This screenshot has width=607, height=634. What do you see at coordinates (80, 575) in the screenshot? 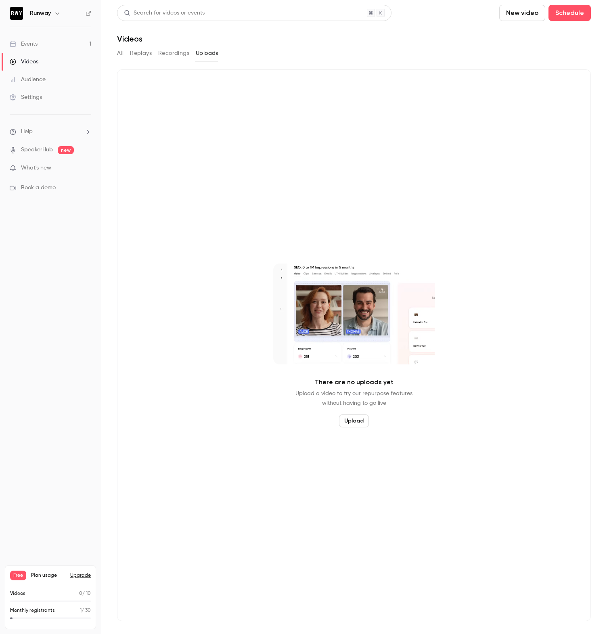
I see `button: Upgrade` at bounding box center [80, 575].